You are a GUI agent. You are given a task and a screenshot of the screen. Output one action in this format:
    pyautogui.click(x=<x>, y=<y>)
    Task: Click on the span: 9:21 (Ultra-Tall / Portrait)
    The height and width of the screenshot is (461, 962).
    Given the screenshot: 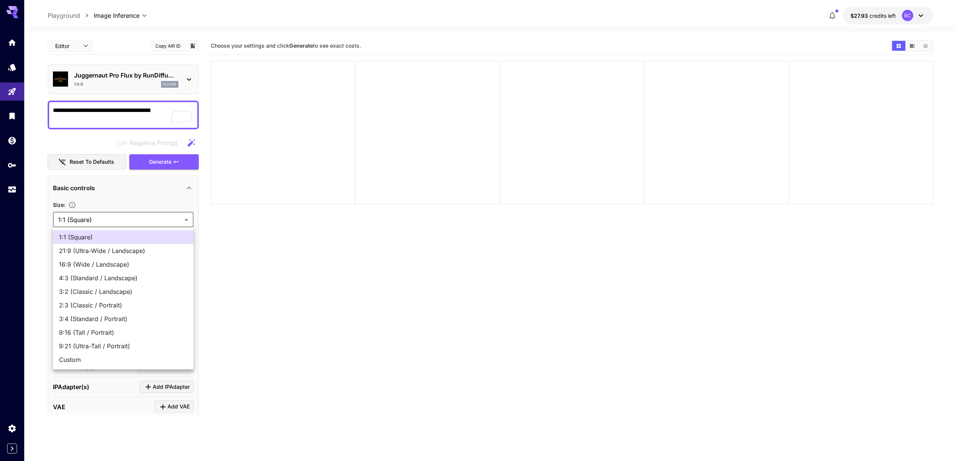 What is the action you would take?
    pyautogui.click(x=123, y=346)
    